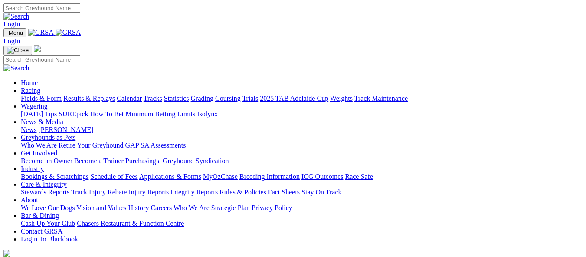 This screenshot has height=257, width=586. What do you see at coordinates (212, 160) in the screenshot?
I see `a: Syndication` at bounding box center [212, 160].